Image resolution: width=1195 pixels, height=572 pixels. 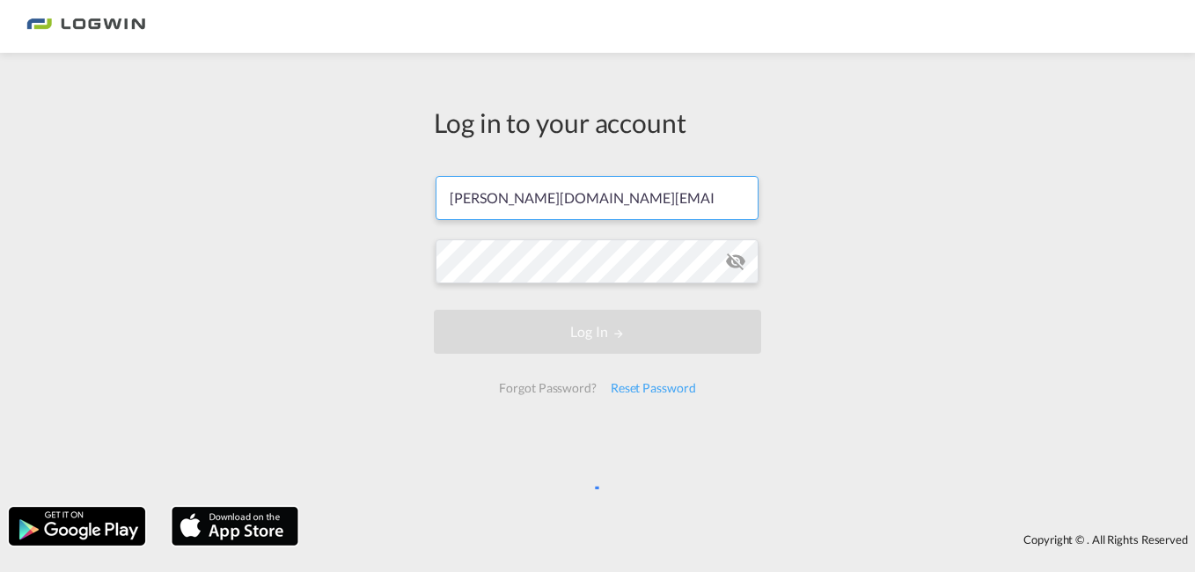 What do you see at coordinates (547, 388) in the screenshot?
I see `div: Forgot Password?` at bounding box center [547, 388].